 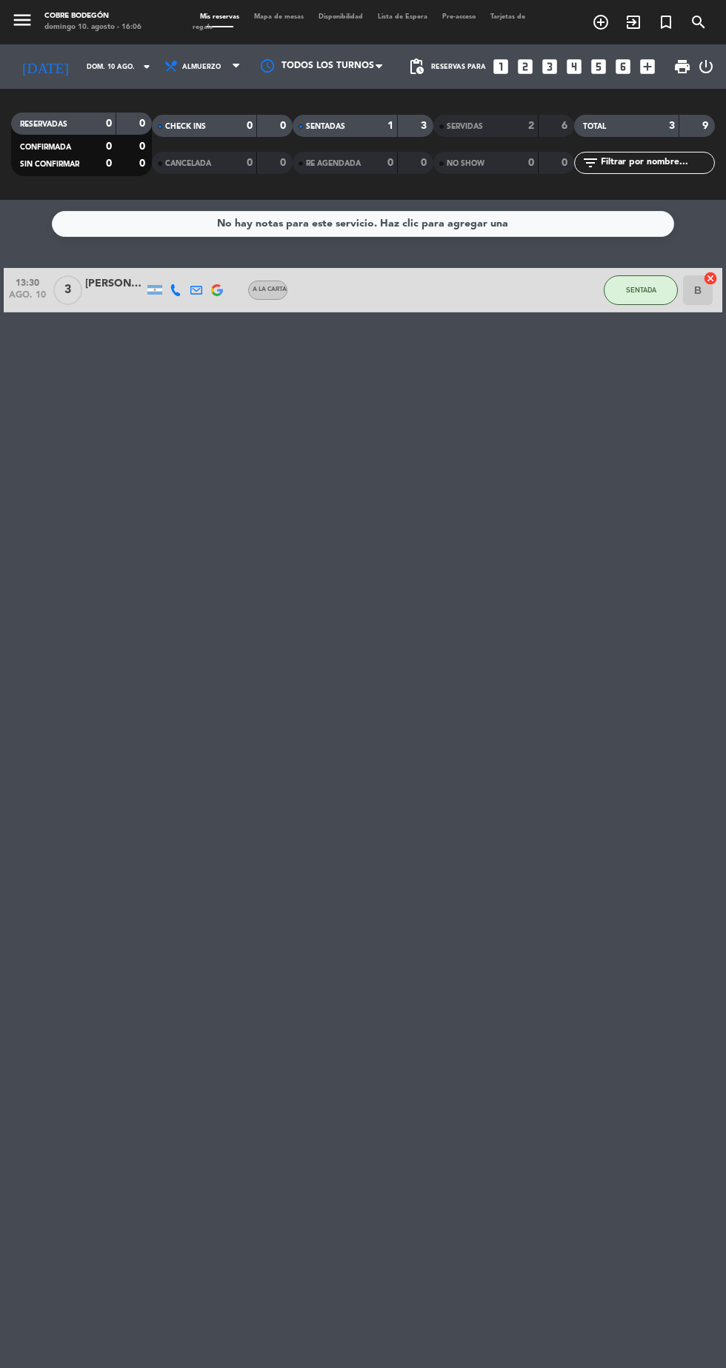 I want to click on i: looks_3, so click(x=549, y=67).